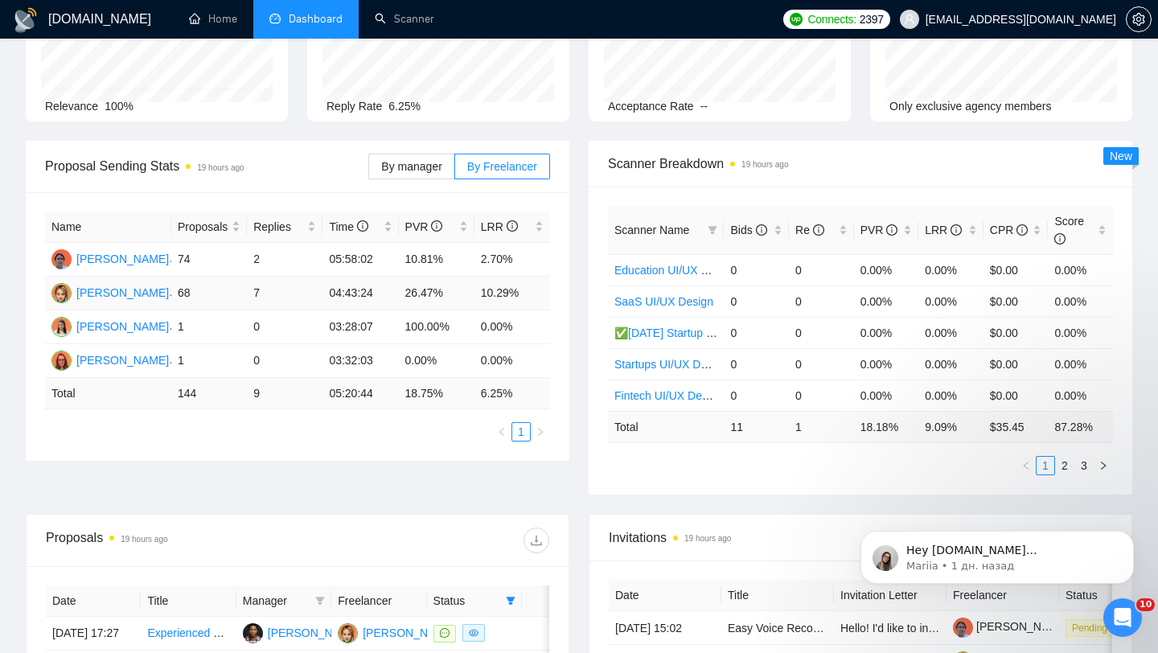 The image size is (1158, 653). I want to click on p: Message from Mariia, sent 1 дн. назад, so click(174, 69).